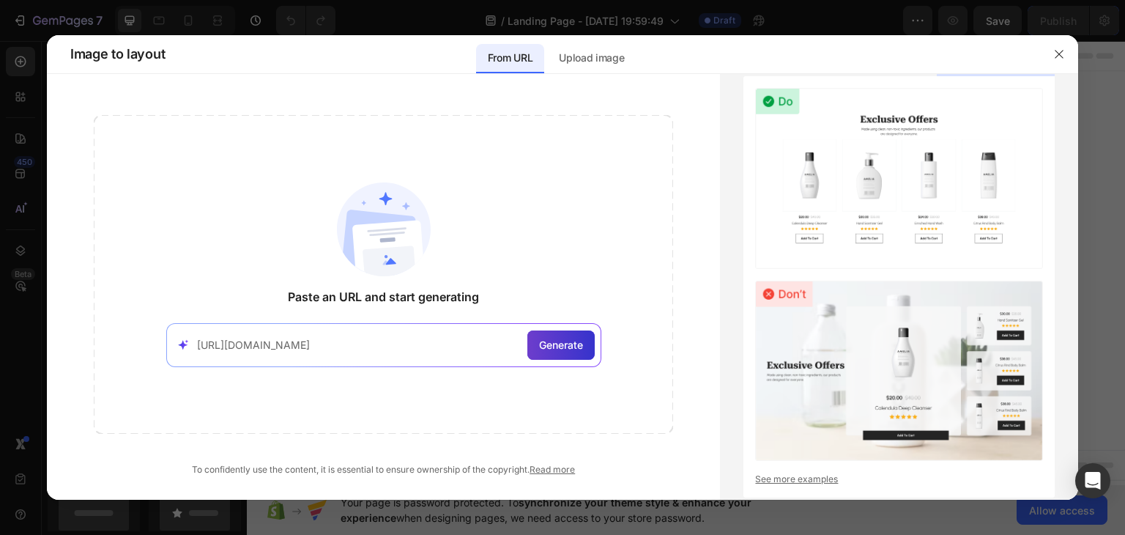  What do you see at coordinates (383, 469) in the screenshot?
I see `div: To confidently use the content, it is essential to ensure ownership of the copyright.` at bounding box center [383, 469].